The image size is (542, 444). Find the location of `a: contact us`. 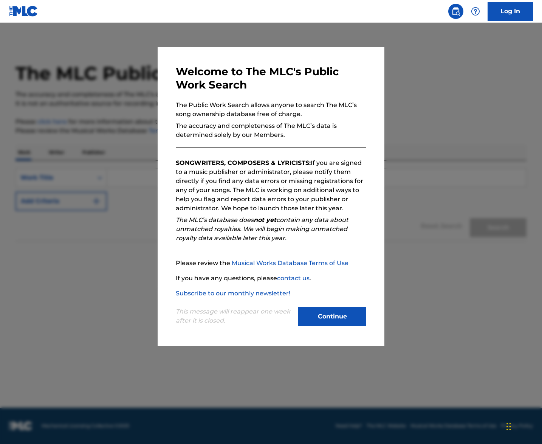

a: contact us is located at coordinates (293, 278).